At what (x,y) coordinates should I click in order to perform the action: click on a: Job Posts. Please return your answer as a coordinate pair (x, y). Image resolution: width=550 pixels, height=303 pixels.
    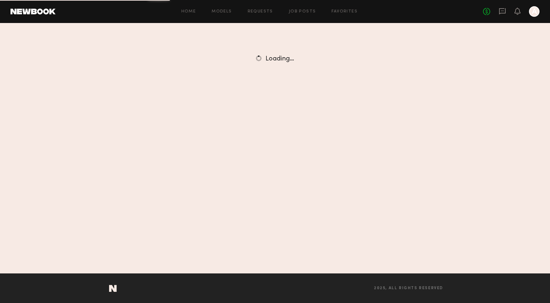
    Looking at the image, I should click on (302, 11).